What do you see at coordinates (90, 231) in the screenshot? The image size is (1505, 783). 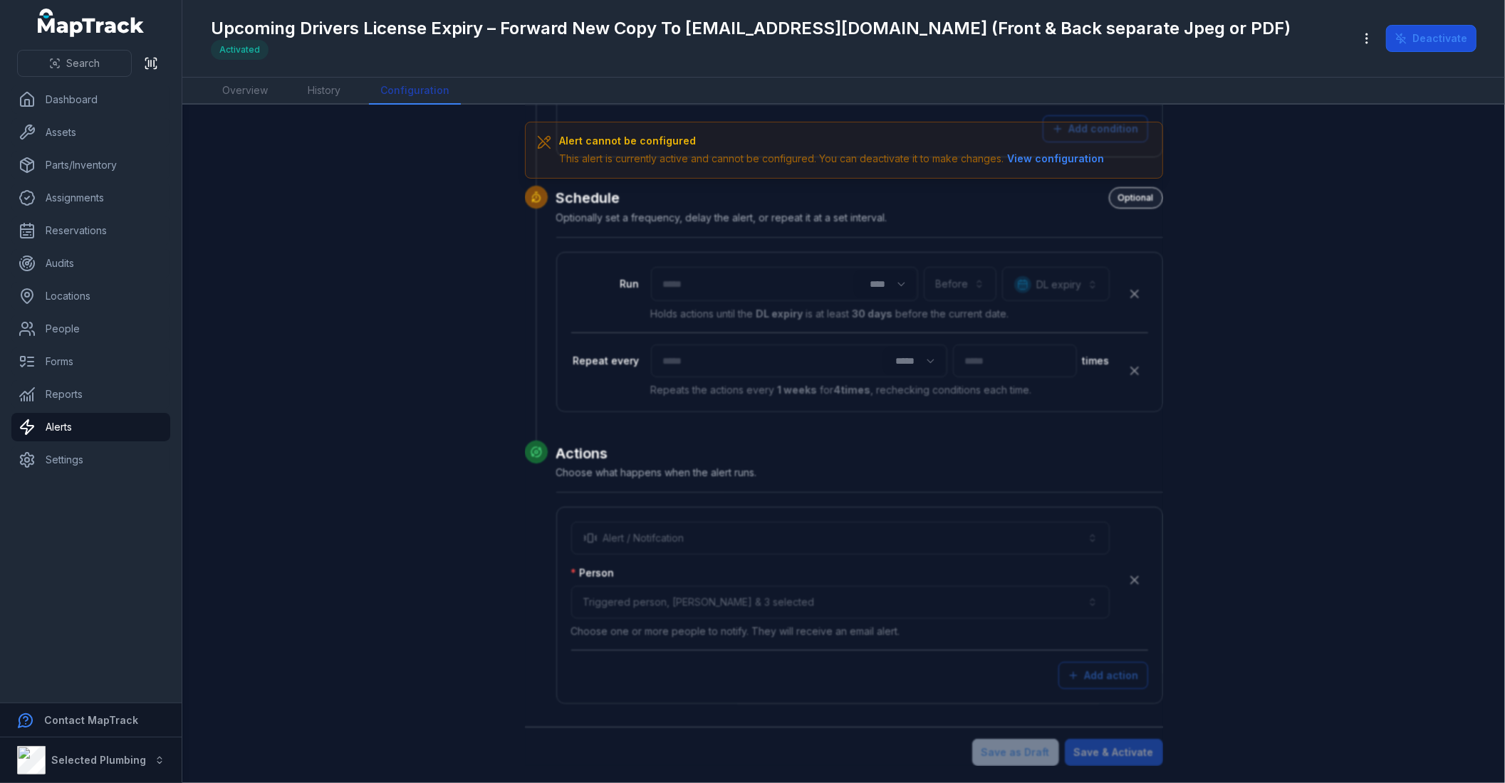 I see `a: Reservations` at bounding box center [90, 231].